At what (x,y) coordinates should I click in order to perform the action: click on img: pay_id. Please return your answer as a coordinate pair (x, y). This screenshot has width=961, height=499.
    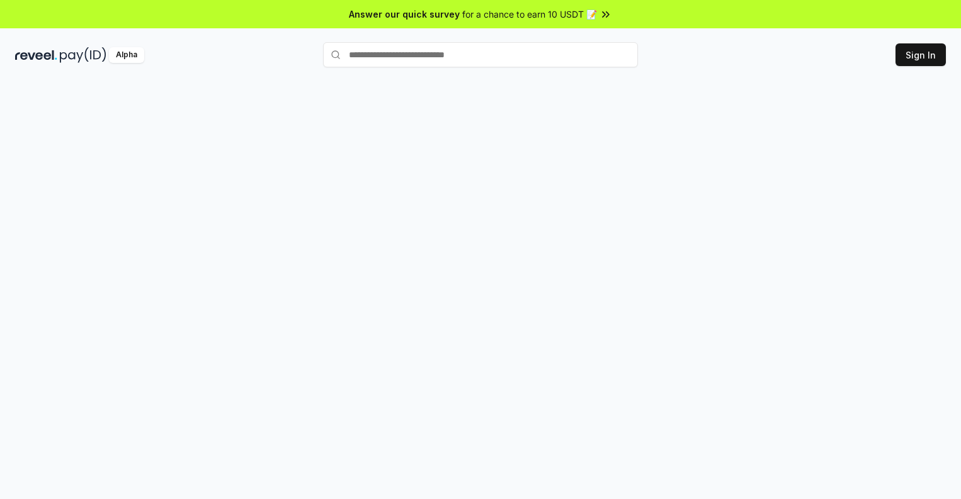
    Looking at the image, I should click on (83, 55).